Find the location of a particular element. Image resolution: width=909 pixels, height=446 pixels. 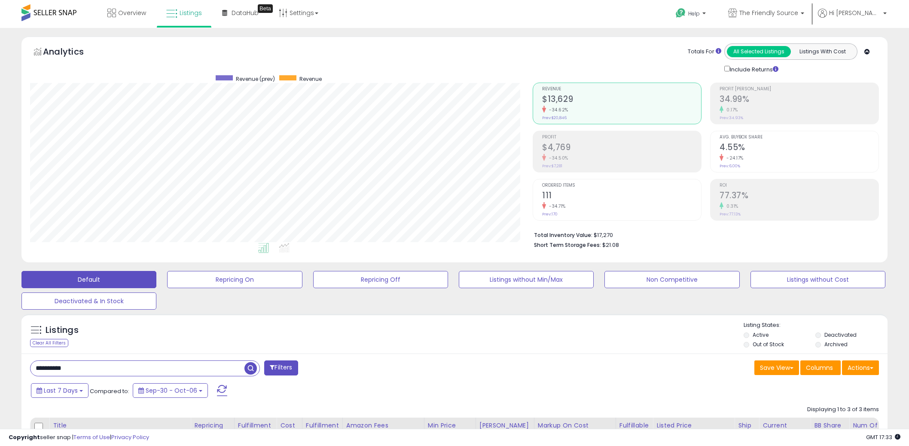

button: Last 7 Days is located at coordinates (60, 390).